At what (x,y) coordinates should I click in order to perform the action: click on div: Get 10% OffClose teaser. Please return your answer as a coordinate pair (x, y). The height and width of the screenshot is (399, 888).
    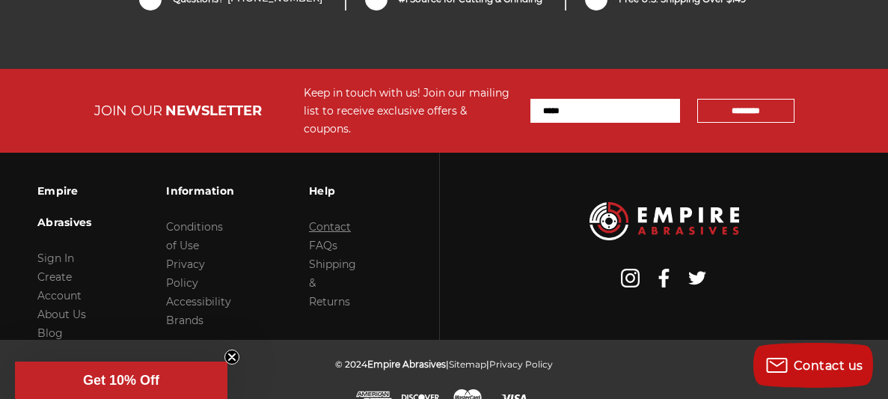
    Looking at the image, I should click on (121, 380).